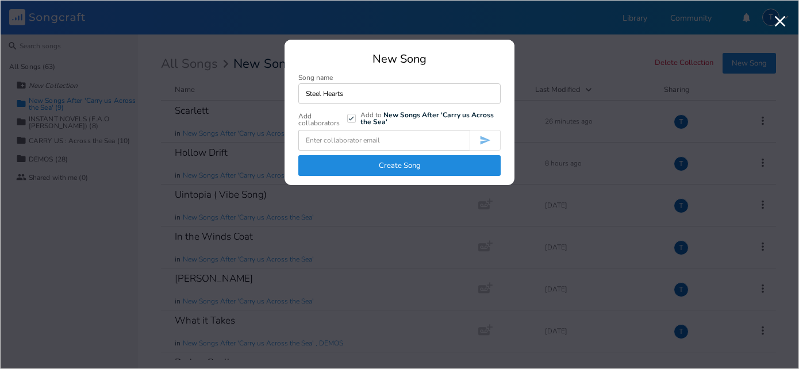 This screenshot has height=369, width=799. I want to click on div: New Song, so click(400, 59).